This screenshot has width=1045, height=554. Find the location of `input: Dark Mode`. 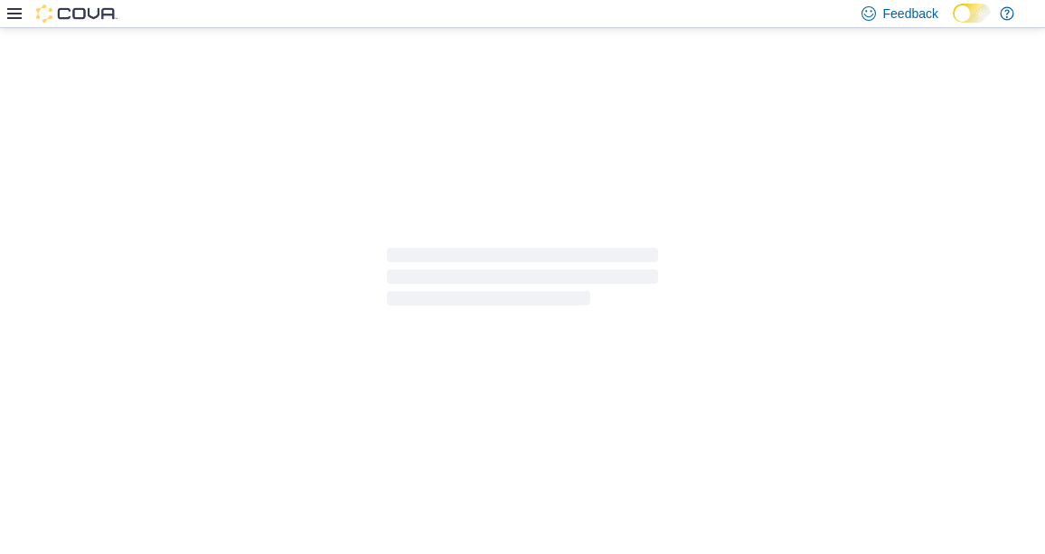

input: Dark Mode is located at coordinates (972, 13).